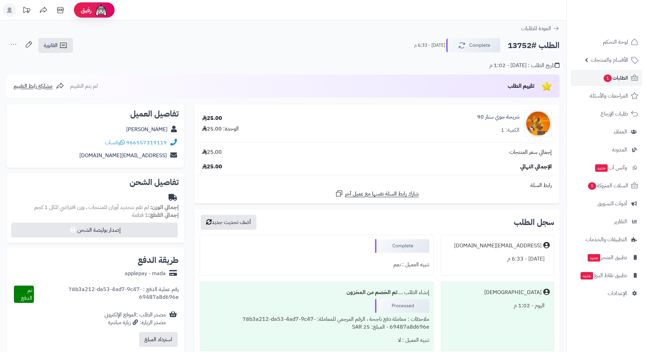 This screenshot has width=646, height=352. What do you see at coordinates (536, 167) in the screenshot?
I see `span: الإجمالي النهائي` at bounding box center [536, 167].